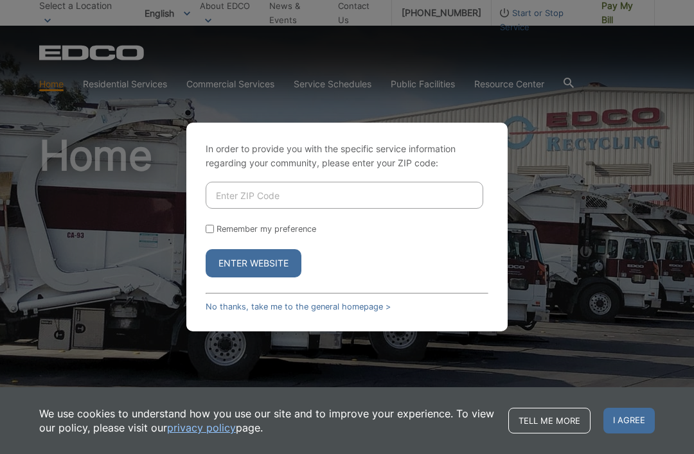  I want to click on a: Tell me more, so click(550, 421).